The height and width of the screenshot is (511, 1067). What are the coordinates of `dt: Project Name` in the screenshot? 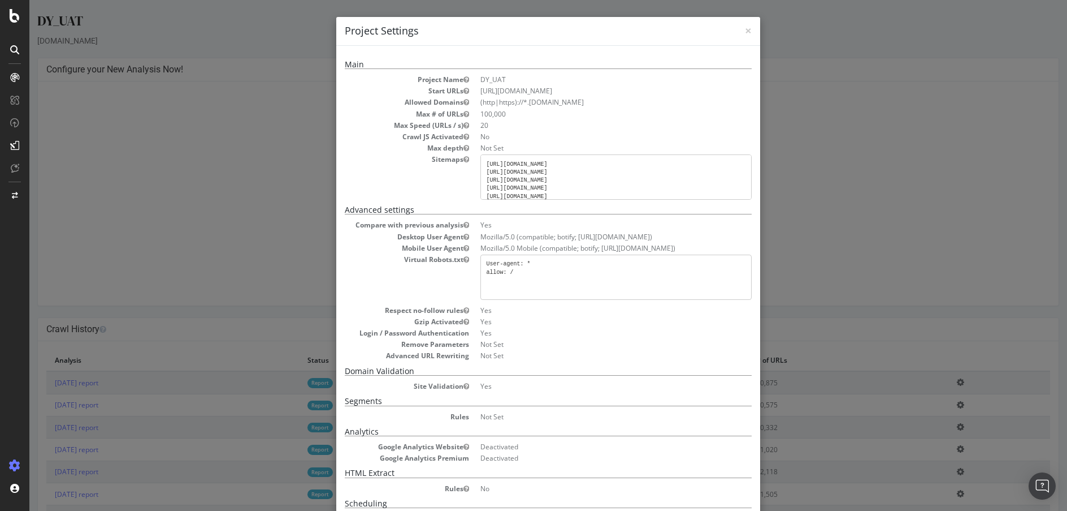 It's located at (378, 79).